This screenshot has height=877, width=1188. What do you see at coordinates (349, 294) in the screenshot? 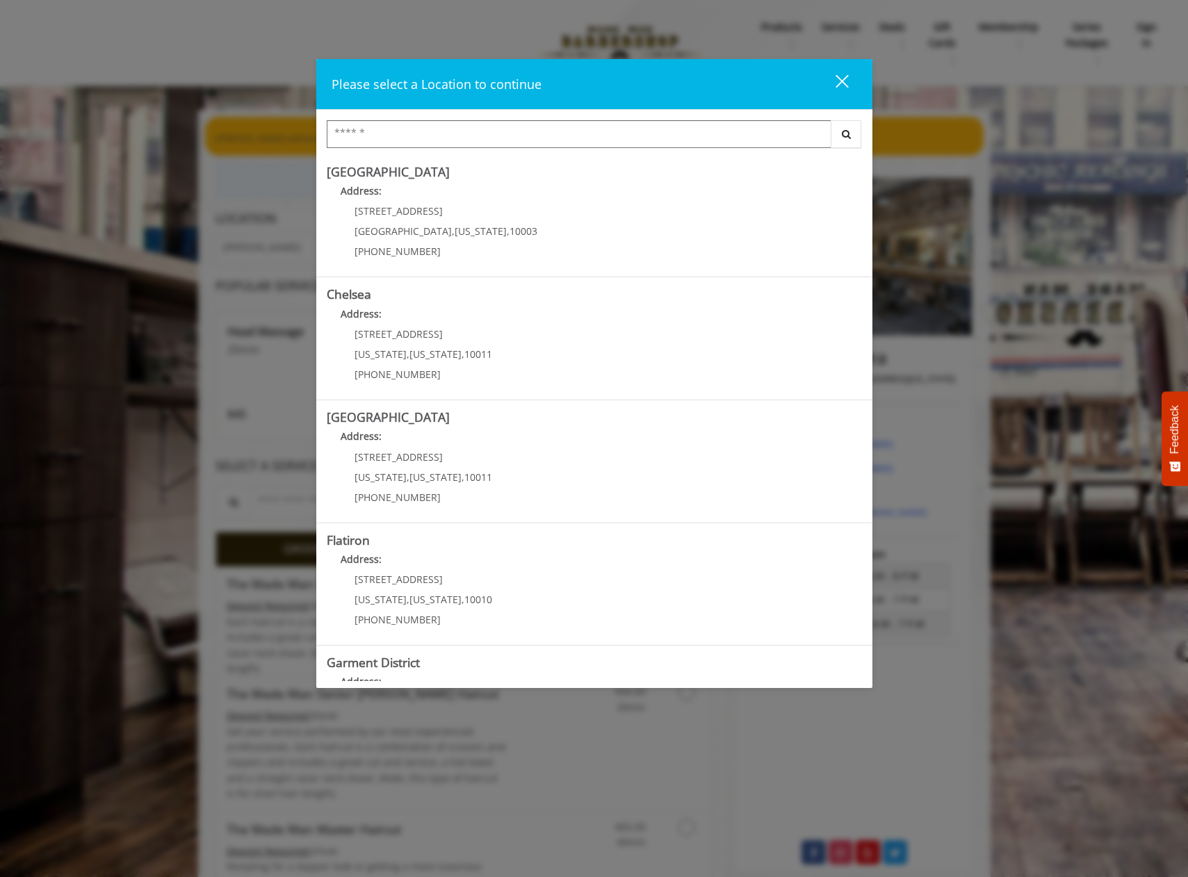
I see `b: Chelsea` at bounding box center [349, 294].